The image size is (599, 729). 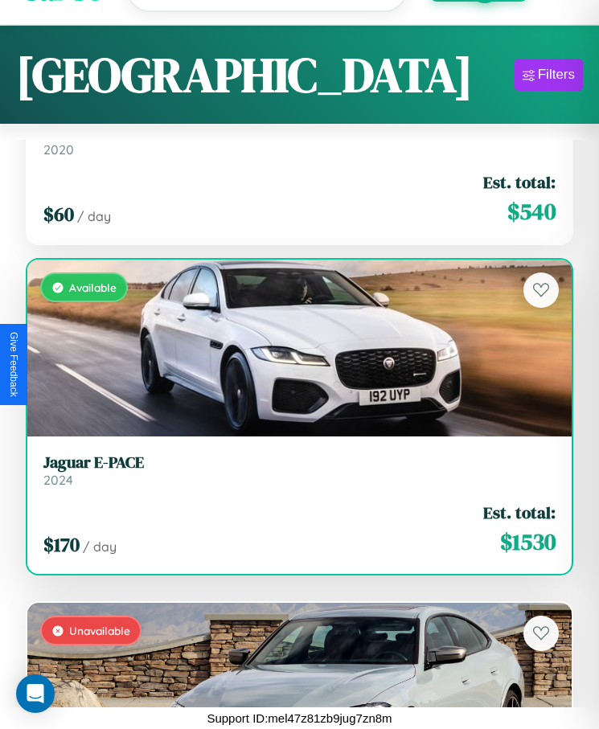 What do you see at coordinates (14, 364) in the screenshot?
I see `div: Give Feedback` at bounding box center [14, 364].